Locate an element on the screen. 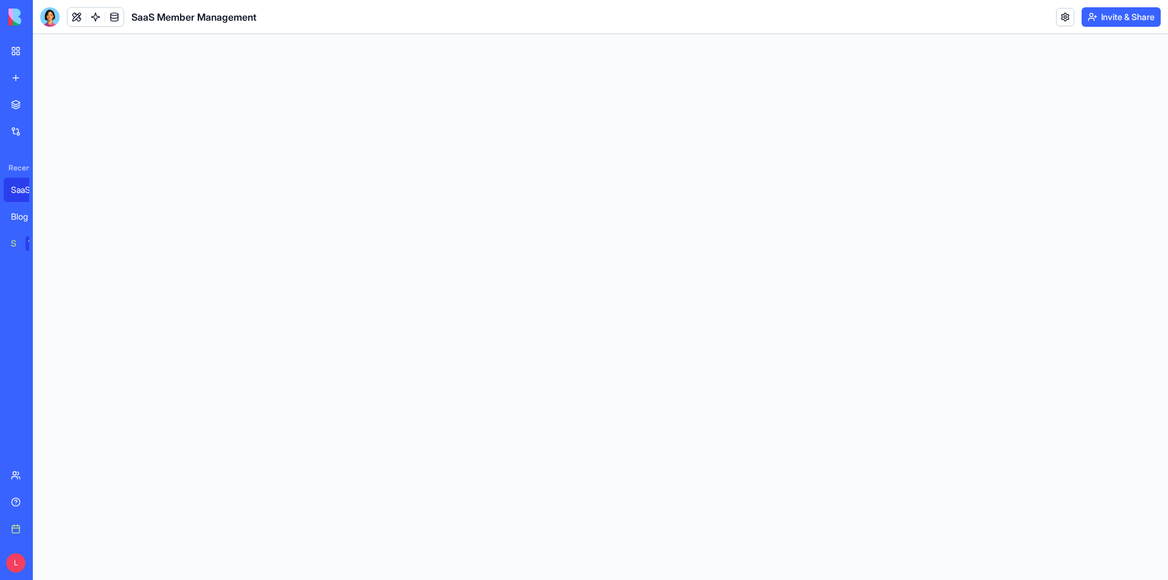  span: L is located at coordinates (16, 563).